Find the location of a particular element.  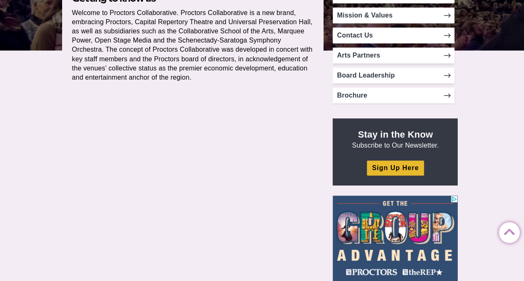

a: Back to Top is located at coordinates (508, 231).